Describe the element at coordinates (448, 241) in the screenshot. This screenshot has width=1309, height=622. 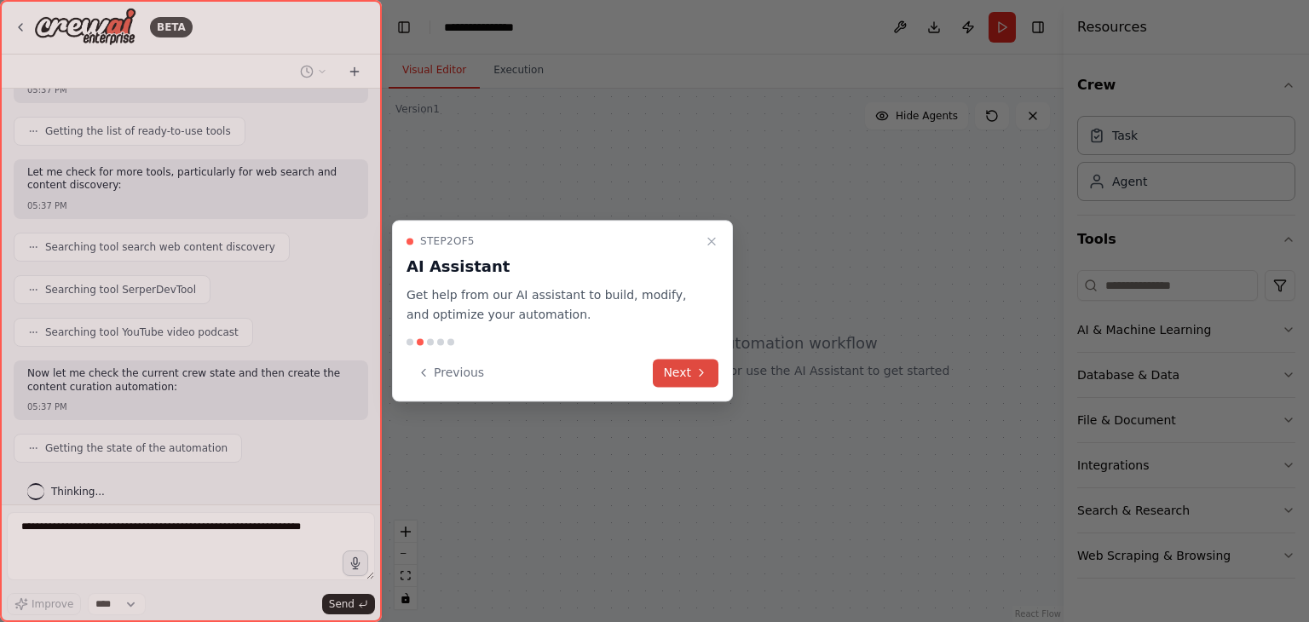
I see `span: Step 2 of 5` at that location.